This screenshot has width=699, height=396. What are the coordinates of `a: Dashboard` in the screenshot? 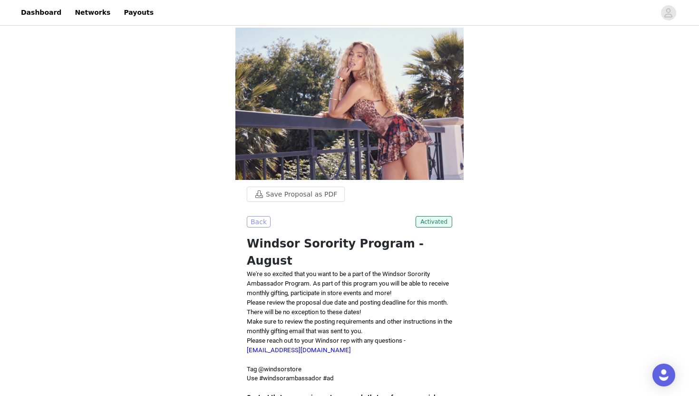 It's located at (41, 12).